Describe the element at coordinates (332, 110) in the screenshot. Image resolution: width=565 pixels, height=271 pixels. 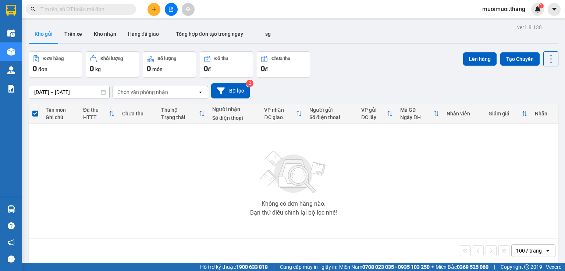
I see `div: Người gửi` at that location.